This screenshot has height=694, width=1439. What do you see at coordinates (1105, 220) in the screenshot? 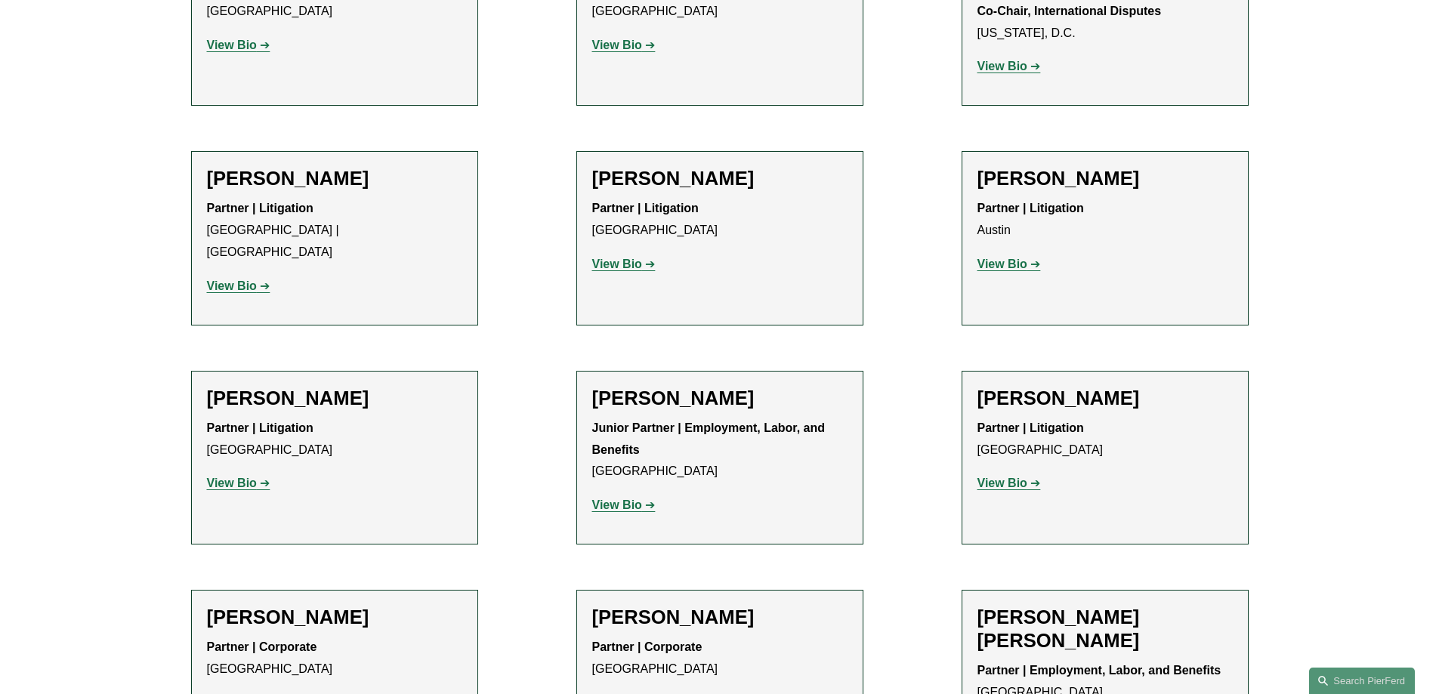
I see `p: Austin` at bounding box center [1105, 220].